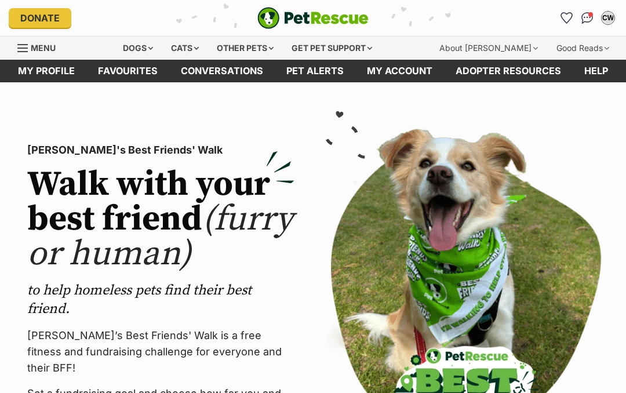  Describe the element at coordinates (399, 71) in the screenshot. I see `a: My account` at that location.